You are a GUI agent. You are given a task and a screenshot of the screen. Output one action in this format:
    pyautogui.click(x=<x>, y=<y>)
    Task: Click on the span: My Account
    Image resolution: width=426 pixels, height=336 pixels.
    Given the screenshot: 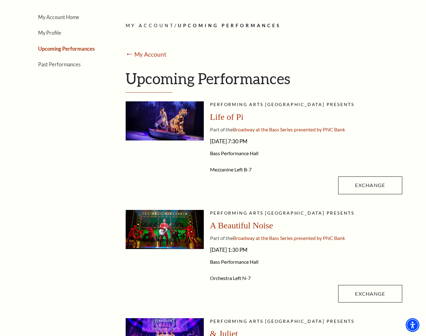 What is the action you would take?
    pyautogui.click(x=150, y=25)
    